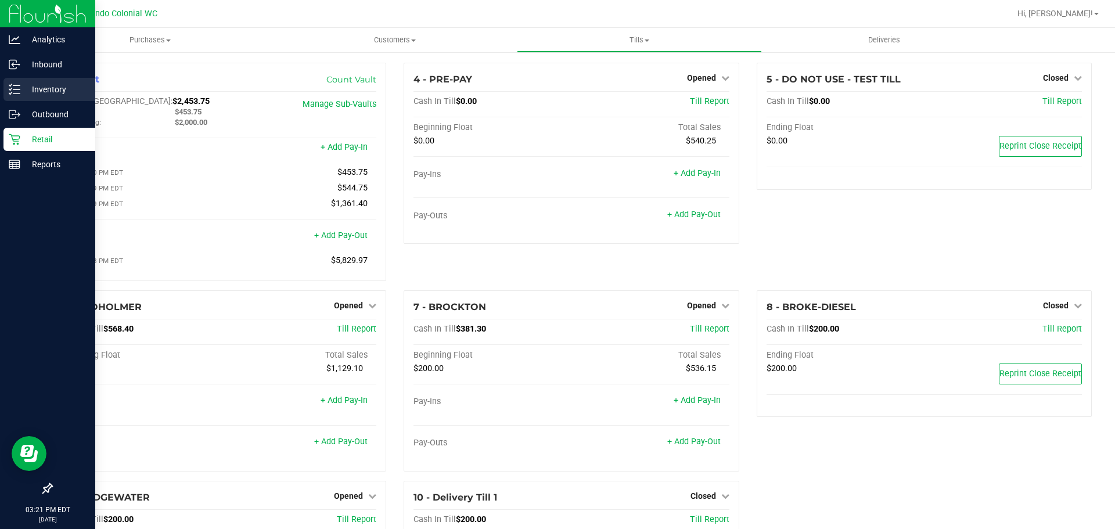  What do you see at coordinates (639, 40) in the screenshot?
I see `a: Tills` at bounding box center [639, 40].